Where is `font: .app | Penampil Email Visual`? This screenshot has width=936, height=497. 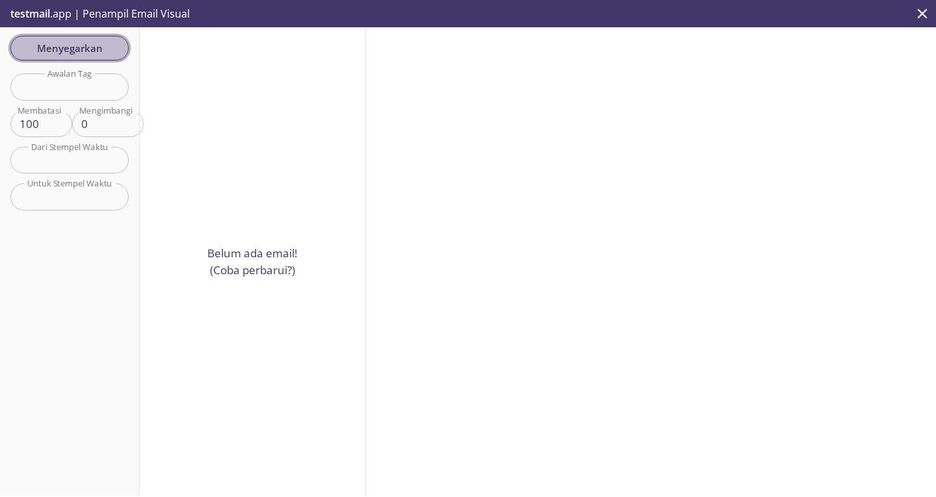 font: .app | Penampil Email Visual is located at coordinates (120, 14).